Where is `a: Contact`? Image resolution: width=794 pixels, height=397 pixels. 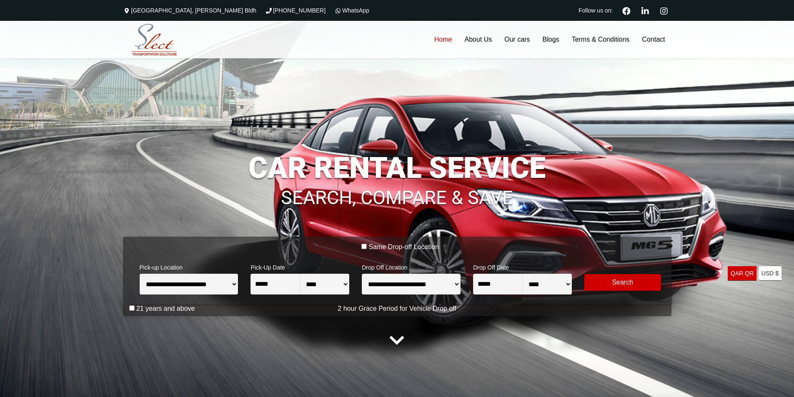 a: Contact is located at coordinates (653, 40).